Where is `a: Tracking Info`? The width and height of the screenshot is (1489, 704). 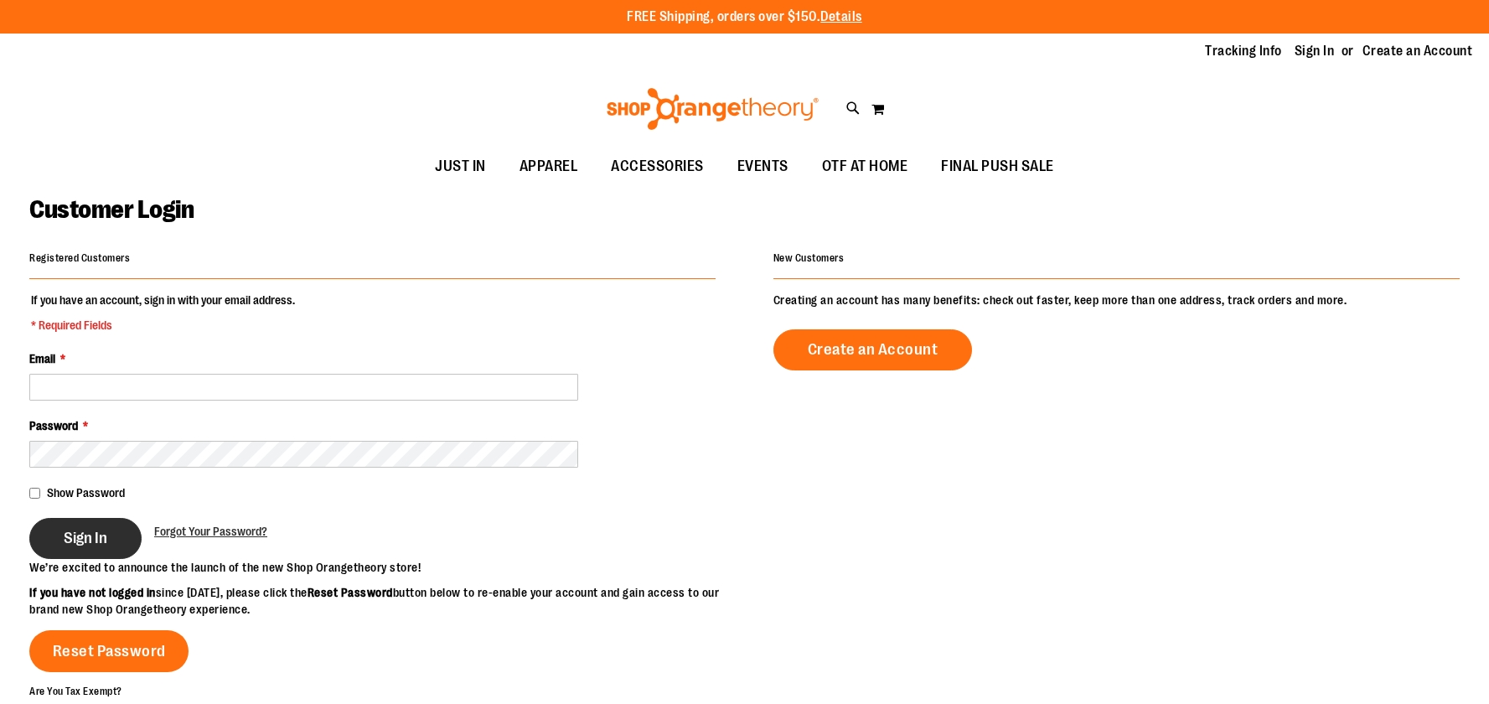 a: Tracking Info is located at coordinates (1244, 51).